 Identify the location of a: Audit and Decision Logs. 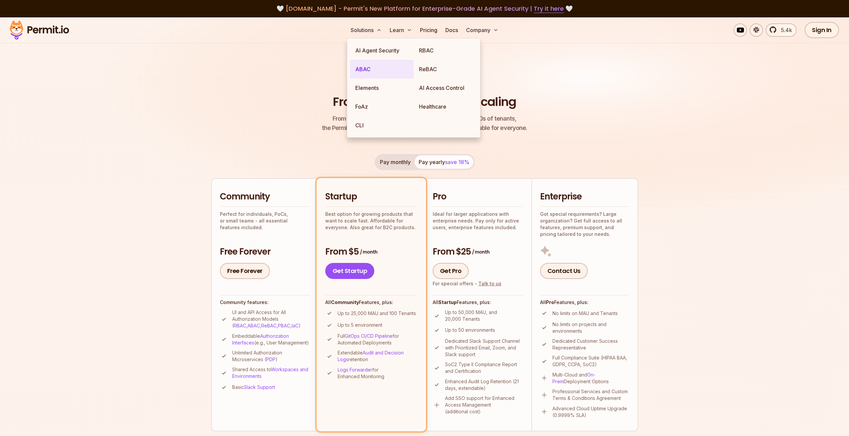
(371, 355).